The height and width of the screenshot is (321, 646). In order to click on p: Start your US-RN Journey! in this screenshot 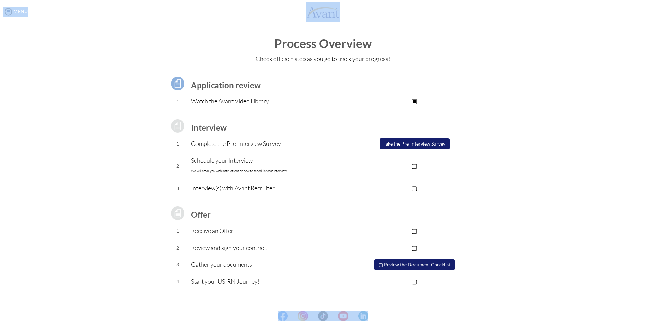, I will do `click(269, 281)`.